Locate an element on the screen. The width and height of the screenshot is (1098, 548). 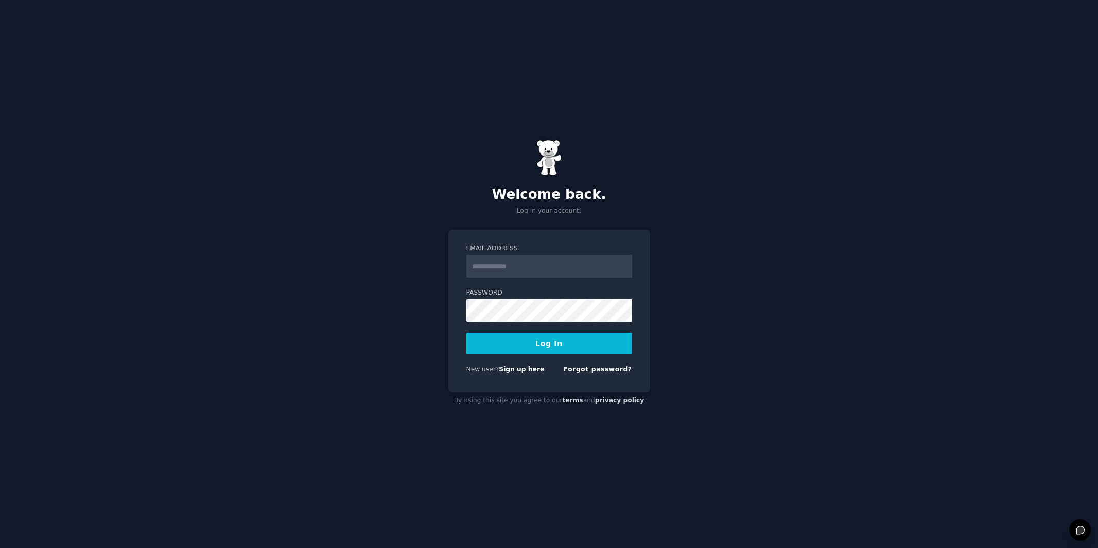
button: Log In is located at coordinates (549, 343).